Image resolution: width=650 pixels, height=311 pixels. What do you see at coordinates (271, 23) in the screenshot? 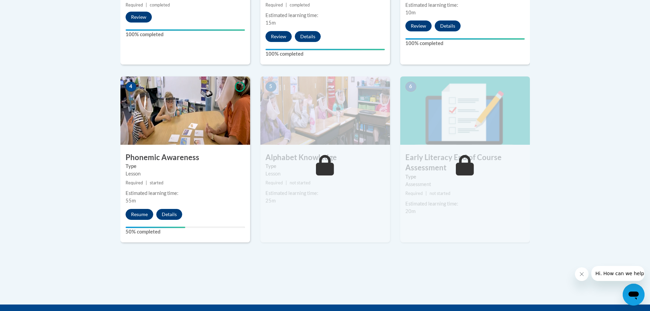
I see `span: 15m` at bounding box center [271, 23].